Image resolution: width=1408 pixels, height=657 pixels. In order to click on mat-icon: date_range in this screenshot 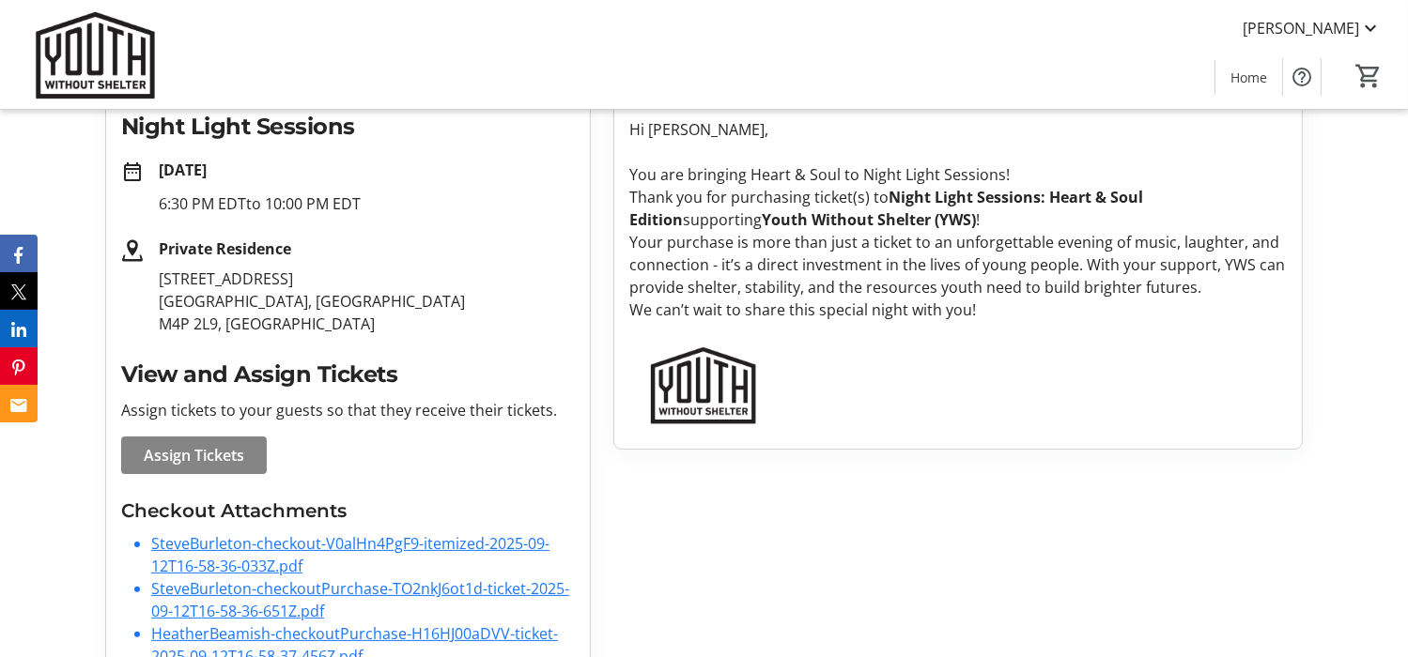, I will do `click(132, 172)`.